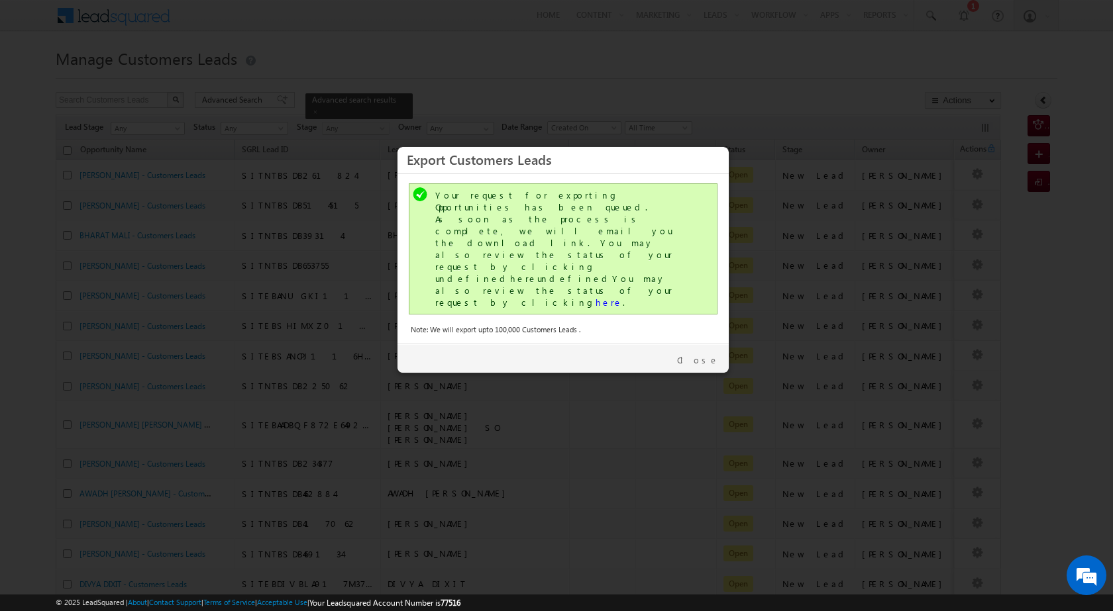 The image size is (1113, 611). I want to click on div: Note: We will export upto 100,000 Customers Leads ., so click(563, 330).